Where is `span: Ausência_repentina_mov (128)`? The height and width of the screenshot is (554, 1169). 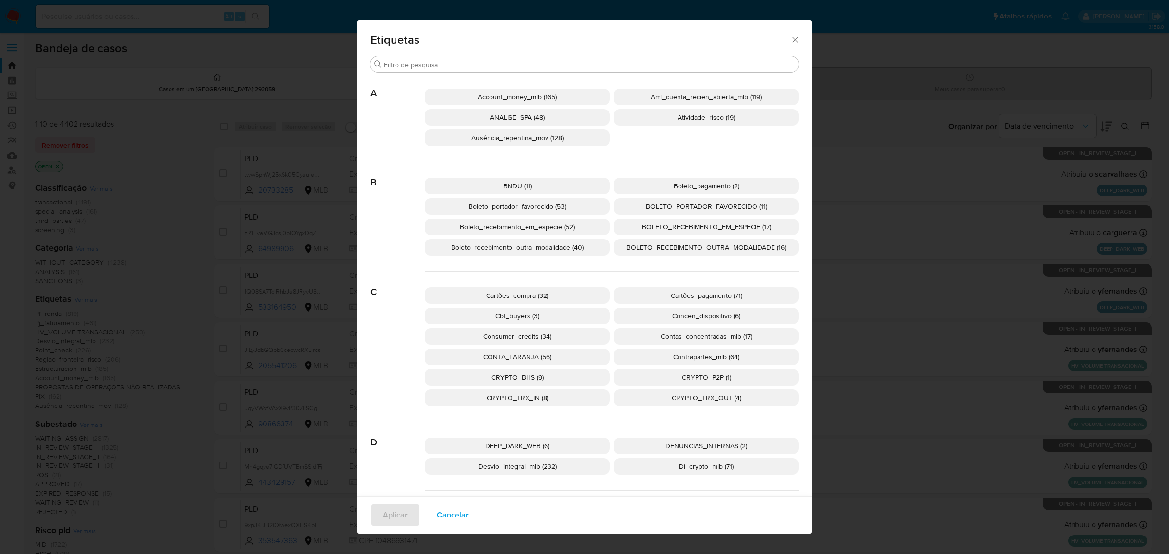
span: Ausência_repentina_mov (128) is located at coordinates (517, 138).